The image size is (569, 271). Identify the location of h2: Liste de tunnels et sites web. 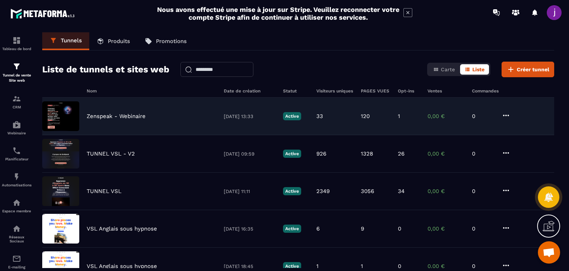
(106, 69).